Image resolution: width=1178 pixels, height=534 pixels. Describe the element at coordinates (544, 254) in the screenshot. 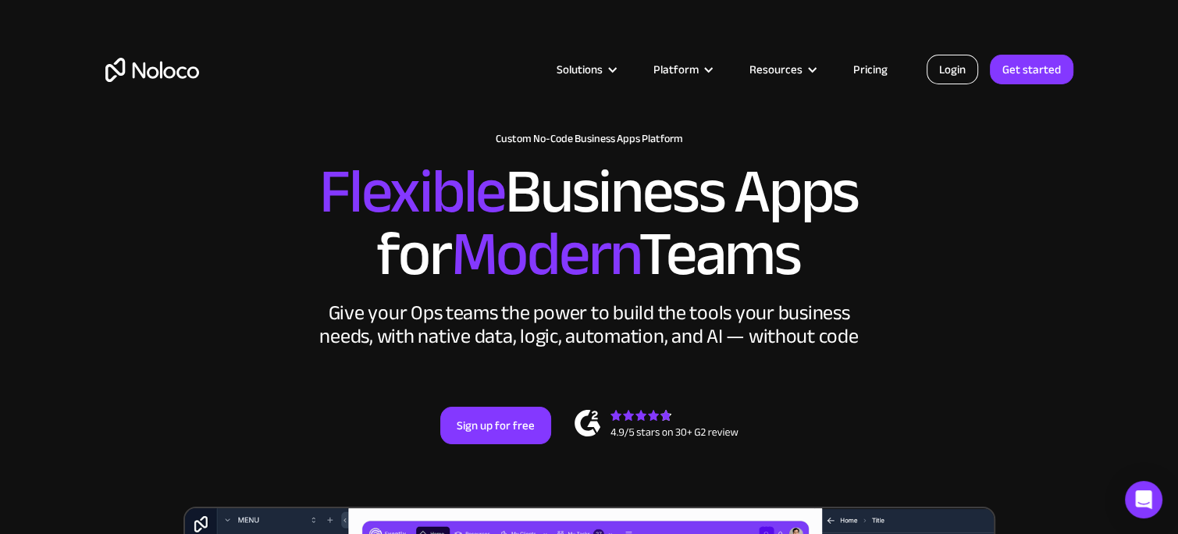

I see `span: Modern` at that location.